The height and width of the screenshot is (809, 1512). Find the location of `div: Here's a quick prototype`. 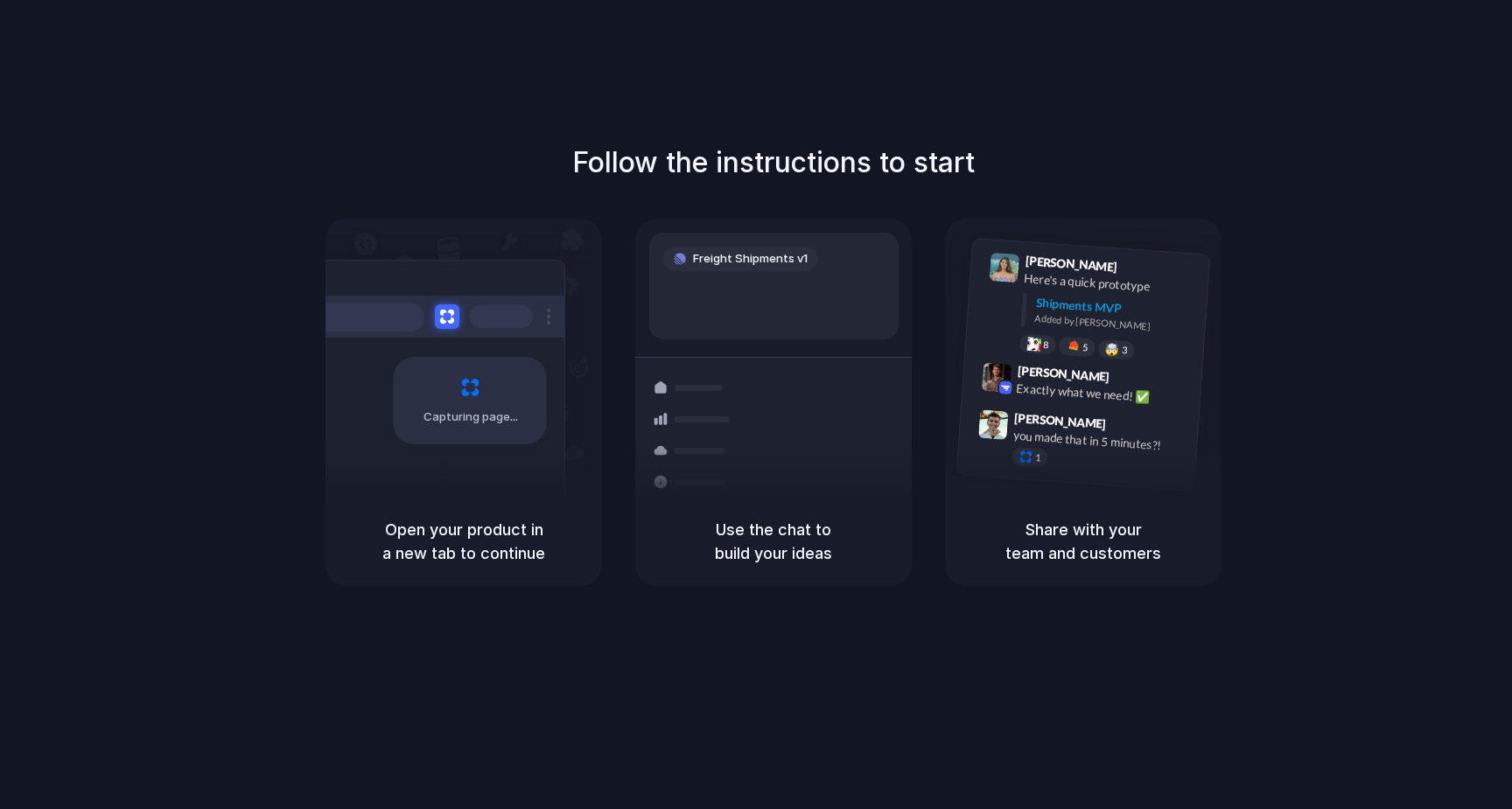

div: Here's a quick prototype is located at coordinates (1111, 284).